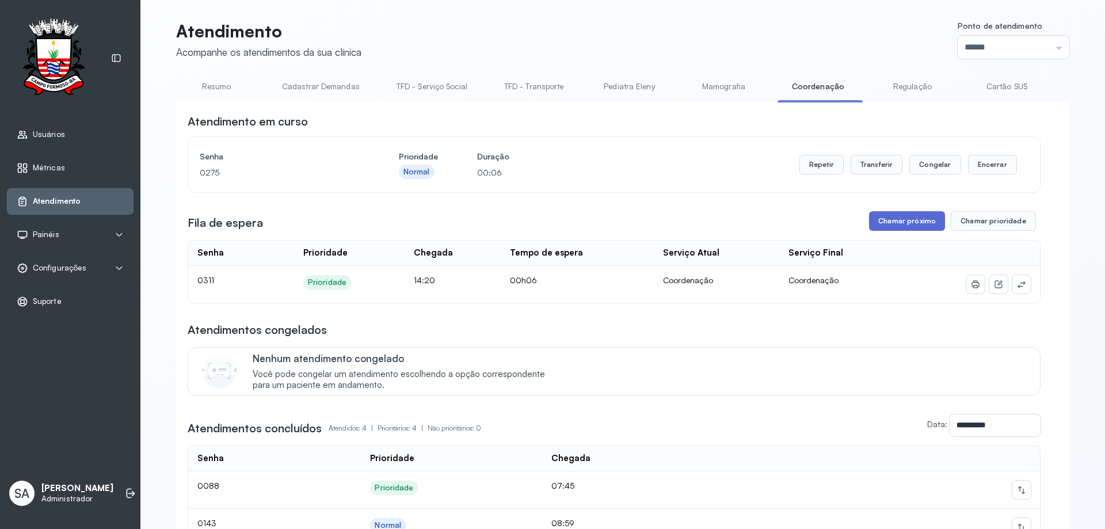 Image resolution: width=1105 pixels, height=529 pixels. I want to click on div: Coordenação, so click(716, 280).